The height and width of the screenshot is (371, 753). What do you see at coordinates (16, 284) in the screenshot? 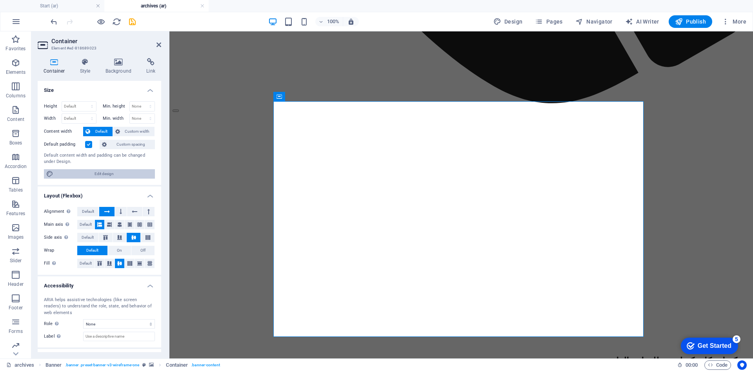
I see `p: Header` at bounding box center [16, 284].